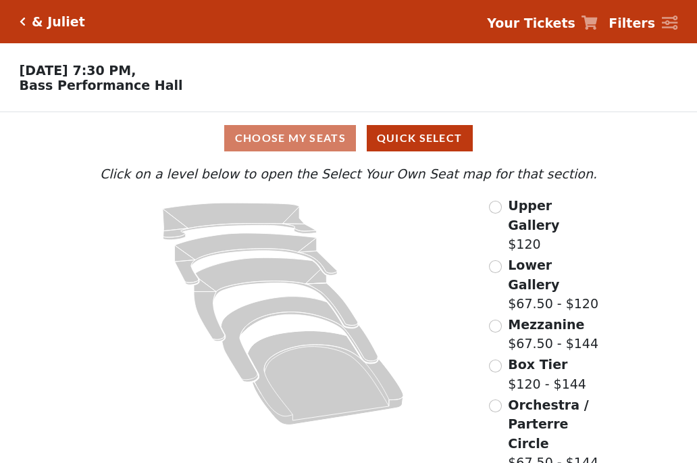 The height and width of the screenshot is (463, 697). What do you see at coordinates (643, 23) in the screenshot?
I see `a: Filters` at bounding box center [643, 23].